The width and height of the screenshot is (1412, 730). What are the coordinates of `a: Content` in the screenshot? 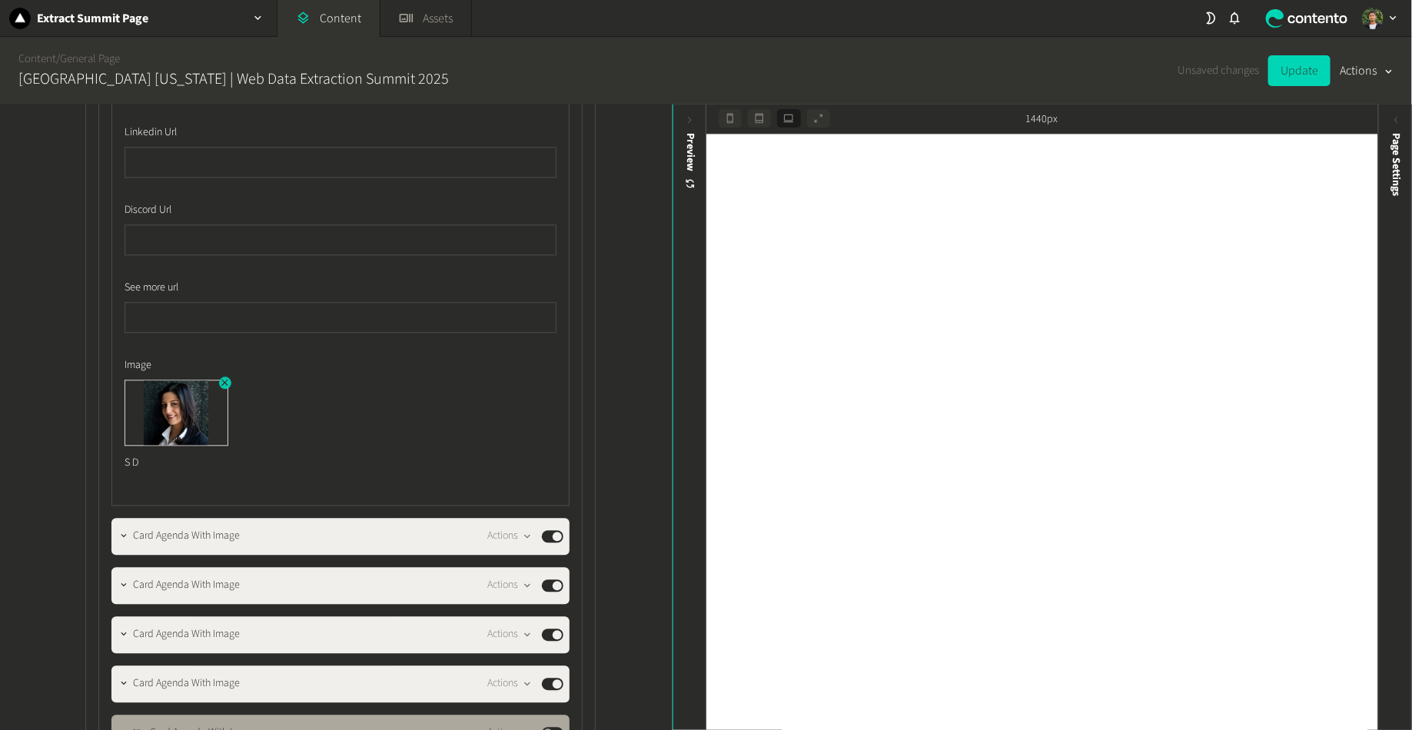 It's located at (37, 58).